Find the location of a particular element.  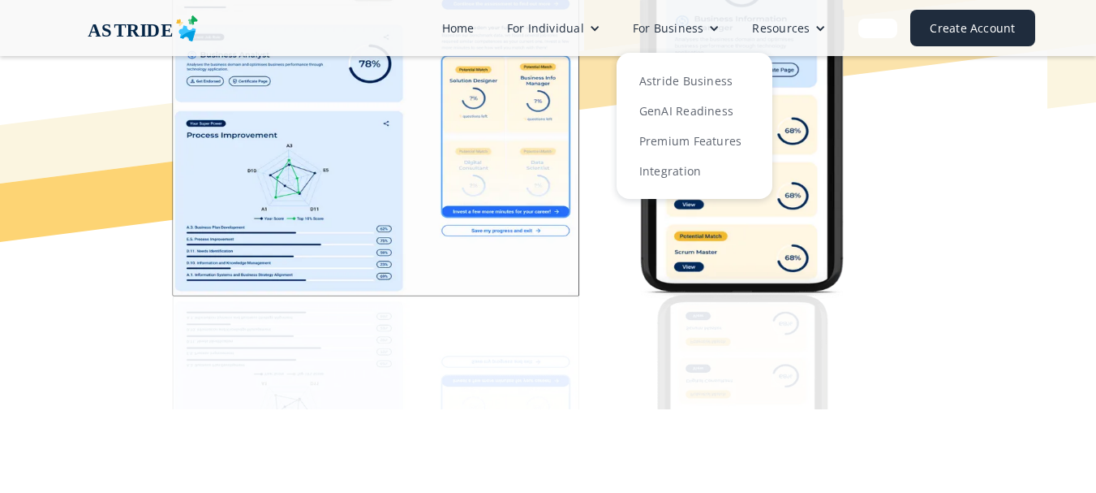

a: Create Account is located at coordinates (972, 28).